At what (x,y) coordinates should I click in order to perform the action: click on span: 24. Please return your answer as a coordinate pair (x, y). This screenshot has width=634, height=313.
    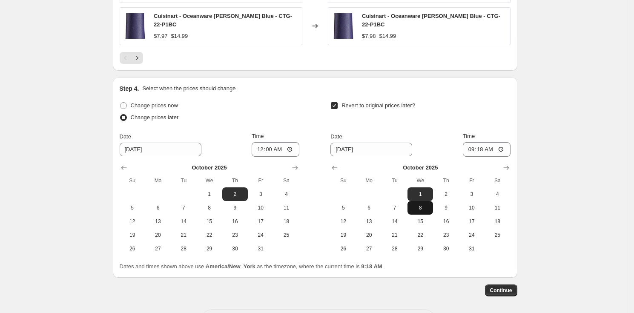
    Looking at the image, I should click on (472, 235).